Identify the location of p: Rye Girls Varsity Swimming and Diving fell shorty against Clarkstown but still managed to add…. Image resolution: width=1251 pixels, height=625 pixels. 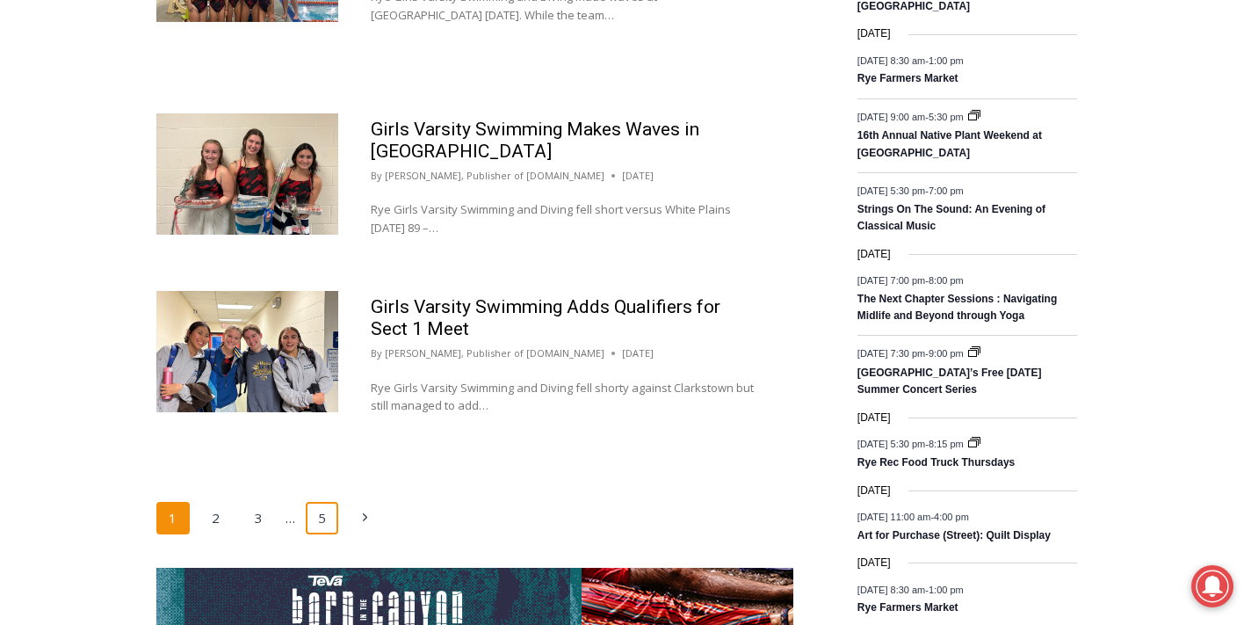
(566, 397).